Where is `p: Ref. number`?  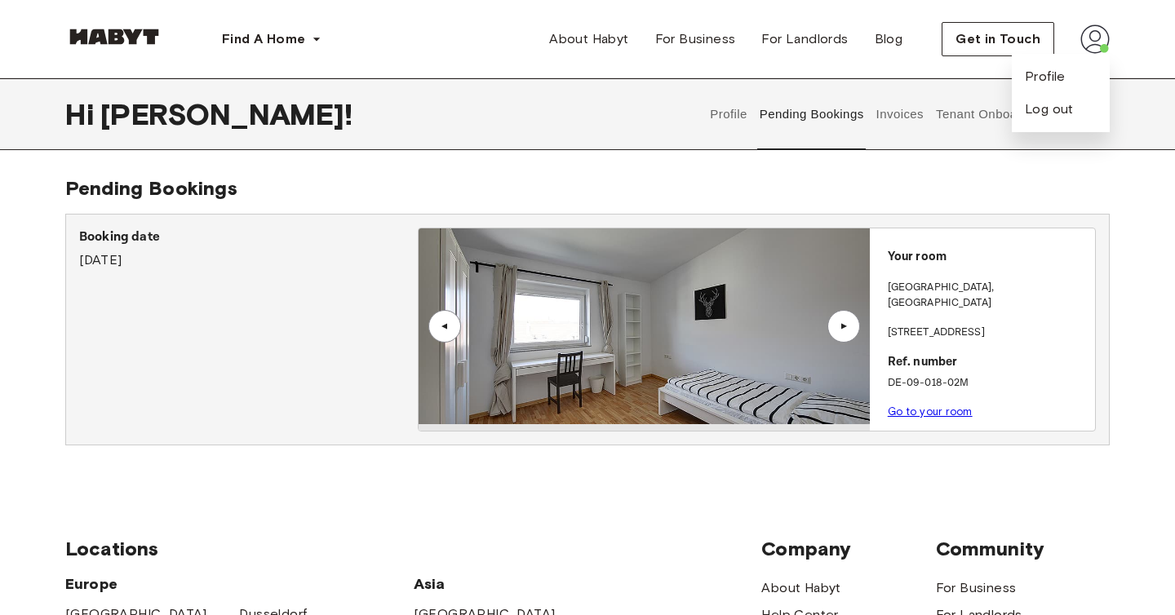 p: Ref. number is located at coordinates (988, 362).